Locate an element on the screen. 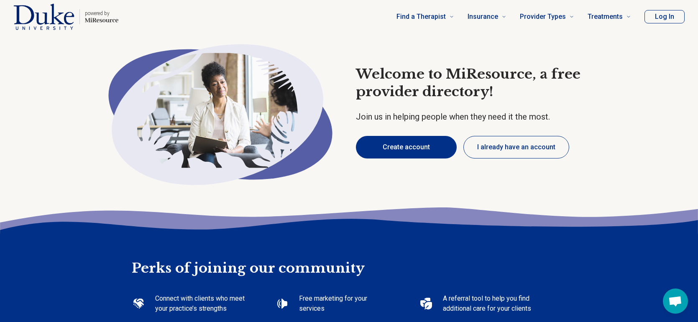  span: Provider Types is located at coordinates (543, 17).